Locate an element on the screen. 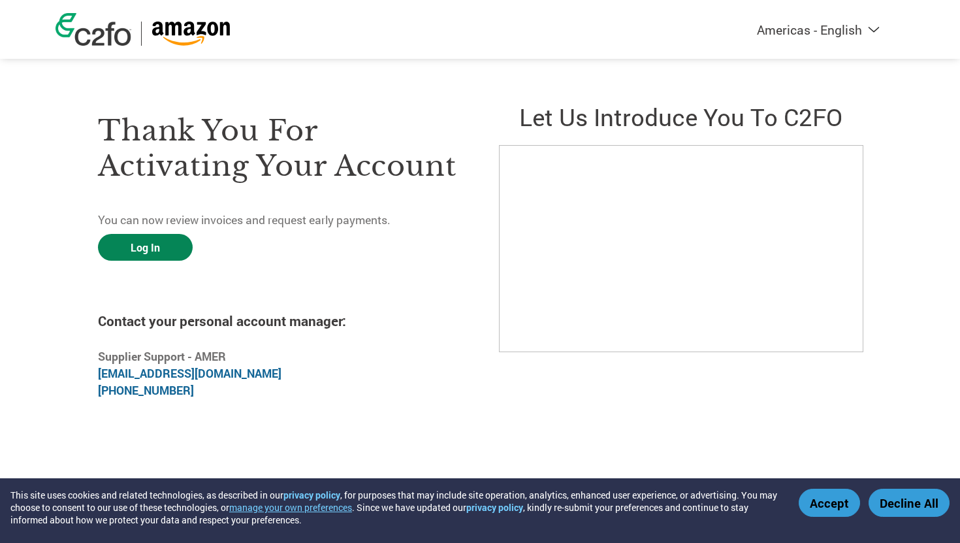 This screenshot has height=543, width=960. img: c2fo logo is located at coordinates (93, 29).